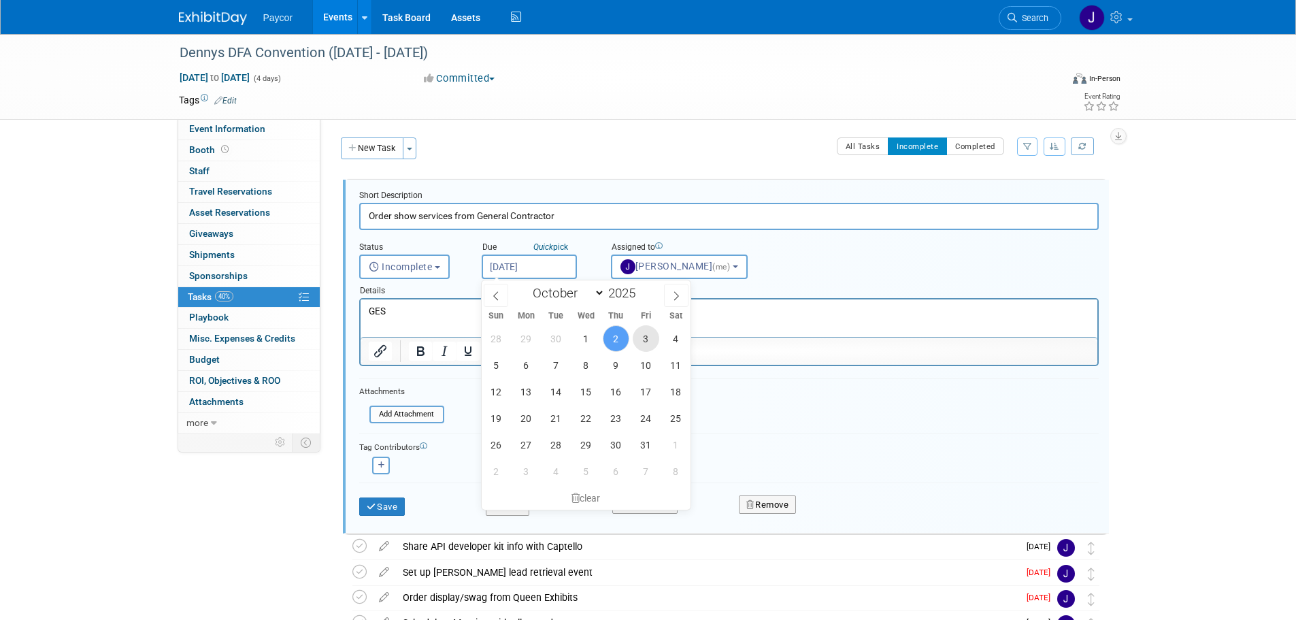 This screenshot has height=620, width=1296. Describe the element at coordinates (210, 150) in the screenshot. I see `span: Booth` at that location.